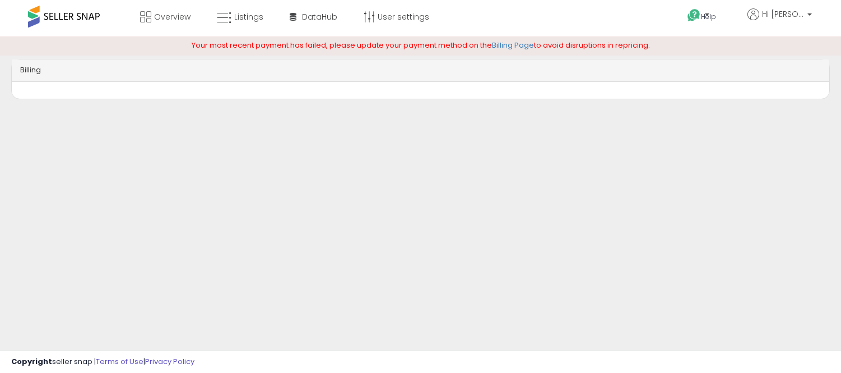 This screenshot has width=841, height=373. What do you see at coordinates (513, 45) in the screenshot?
I see `a: Billing Page` at bounding box center [513, 45].